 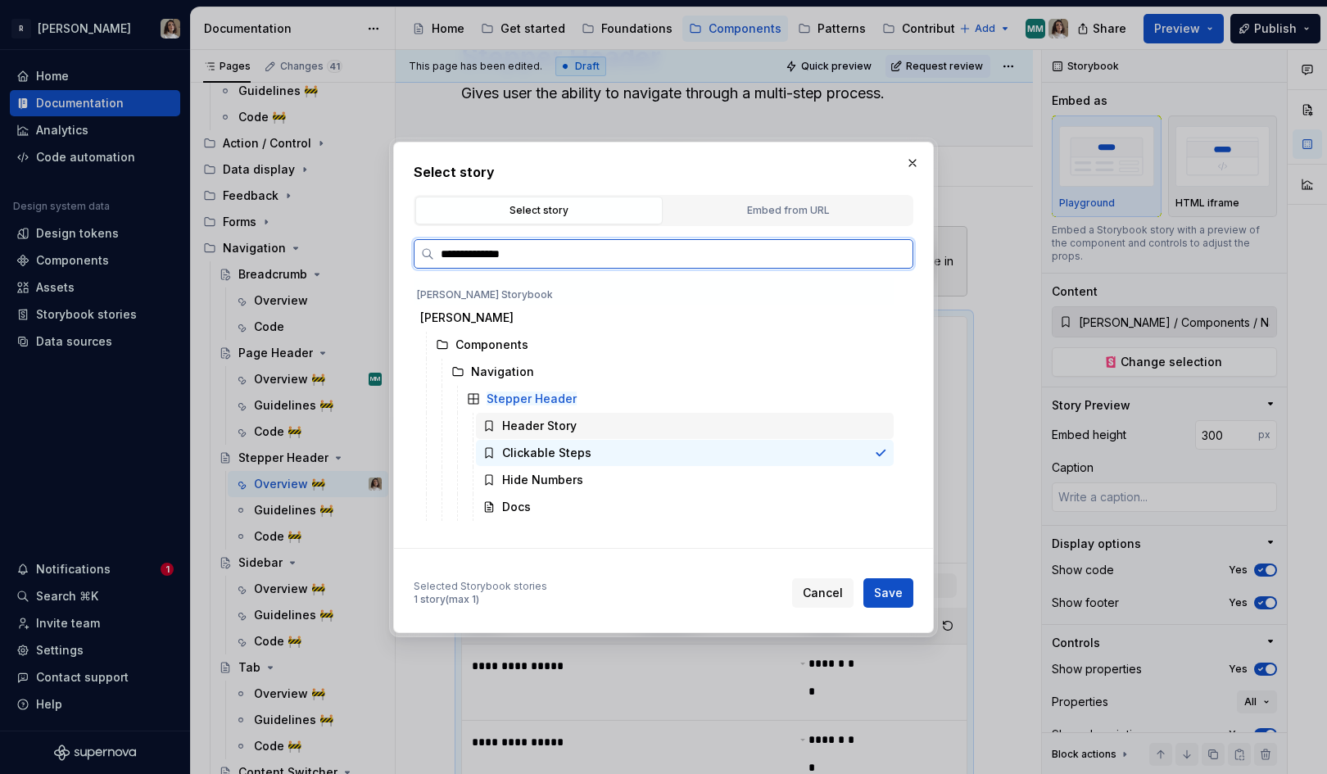 I want to click on h2: Select story, so click(x=663, y=172).